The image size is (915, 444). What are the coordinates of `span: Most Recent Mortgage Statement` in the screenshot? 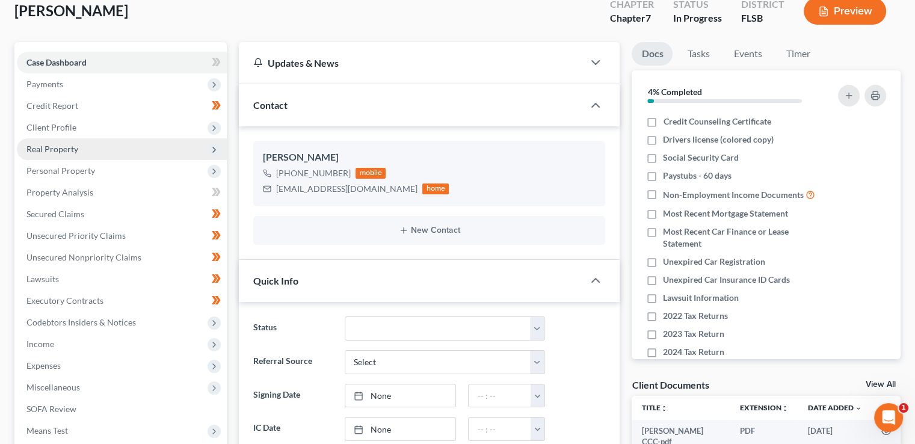 It's located at (725, 214).